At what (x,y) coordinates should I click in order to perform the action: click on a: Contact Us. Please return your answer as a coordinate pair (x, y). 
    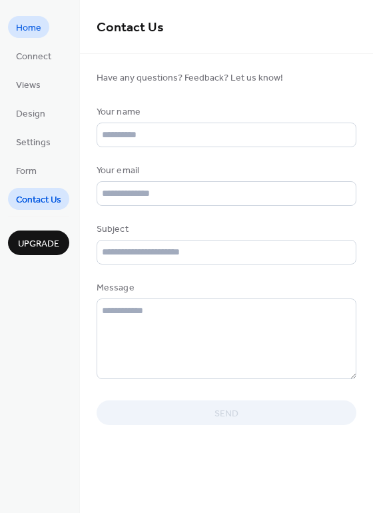
    Looking at the image, I should click on (39, 198).